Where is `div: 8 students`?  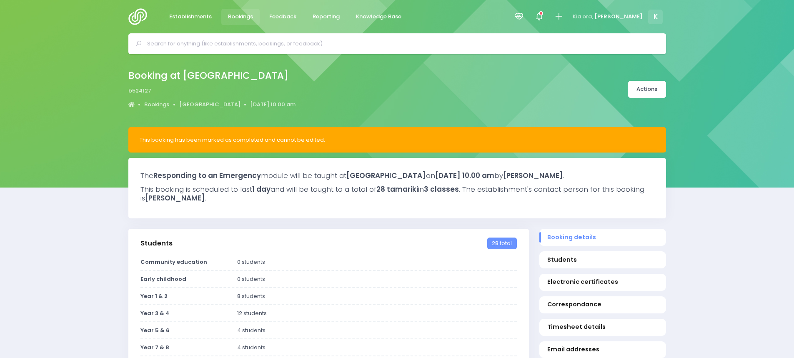 div: 8 students is located at coordinates (377, 296).